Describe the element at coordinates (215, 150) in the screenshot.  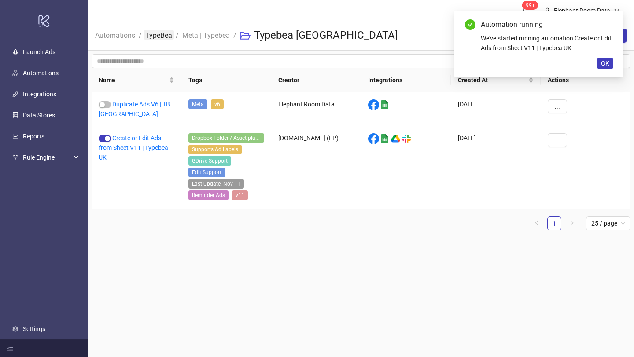
I see `span: Supports Ad Labels` at that location.